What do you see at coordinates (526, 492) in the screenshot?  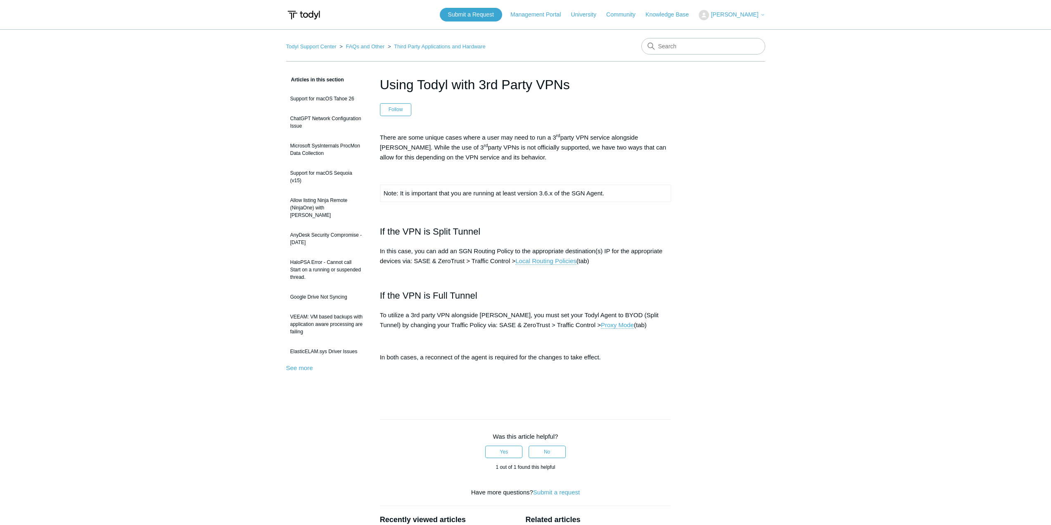 I see `div: Have more questions?` at bounding box center [526, 492].